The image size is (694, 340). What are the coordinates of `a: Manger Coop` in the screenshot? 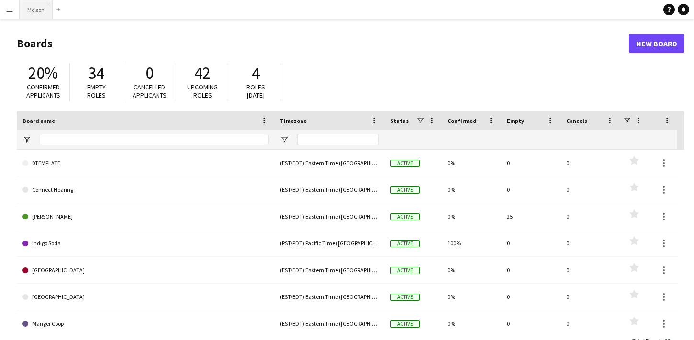 It's located at (146, 324).